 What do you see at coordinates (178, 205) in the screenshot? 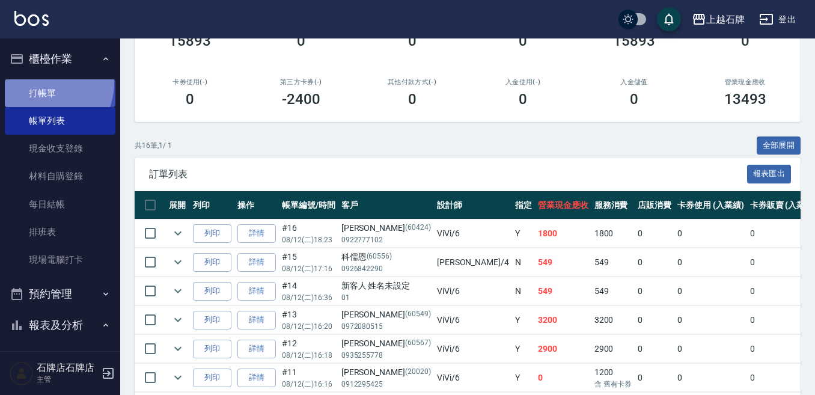
I see `th: 展開` at bounding box center [178, 205].